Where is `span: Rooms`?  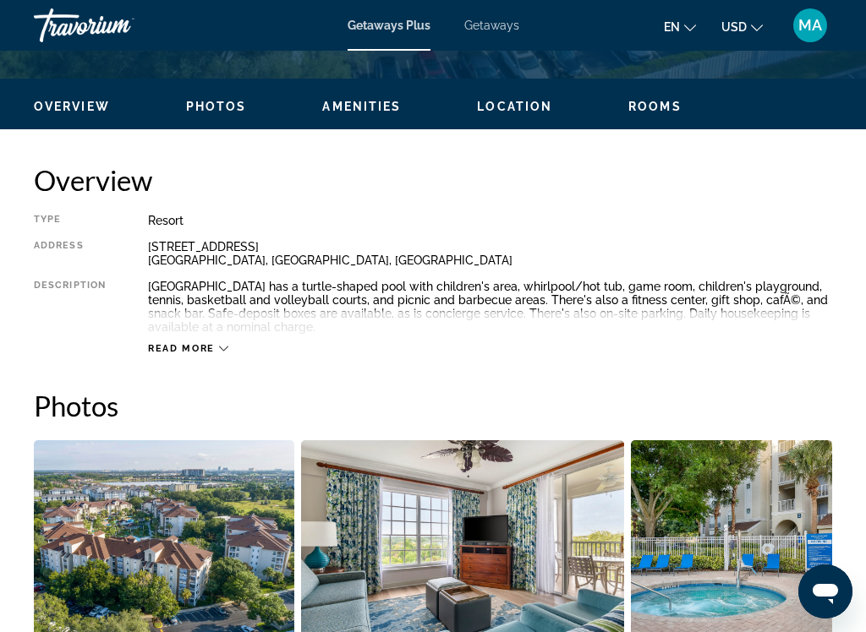 span: Rooms is located at coordinates (654, 107).